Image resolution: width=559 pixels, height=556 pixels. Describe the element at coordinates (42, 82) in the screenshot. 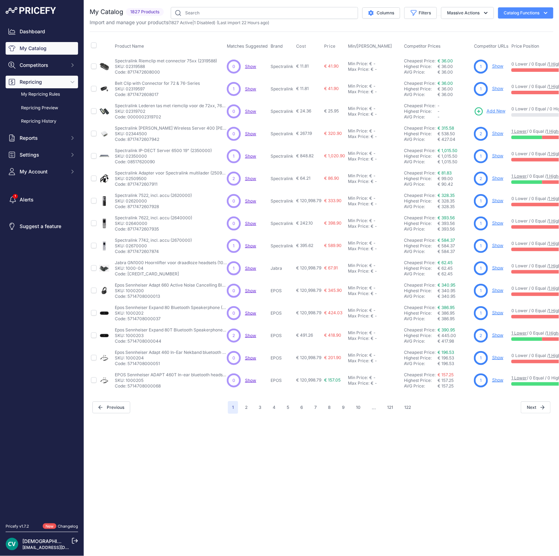

I see `button: Repricing` at that location.